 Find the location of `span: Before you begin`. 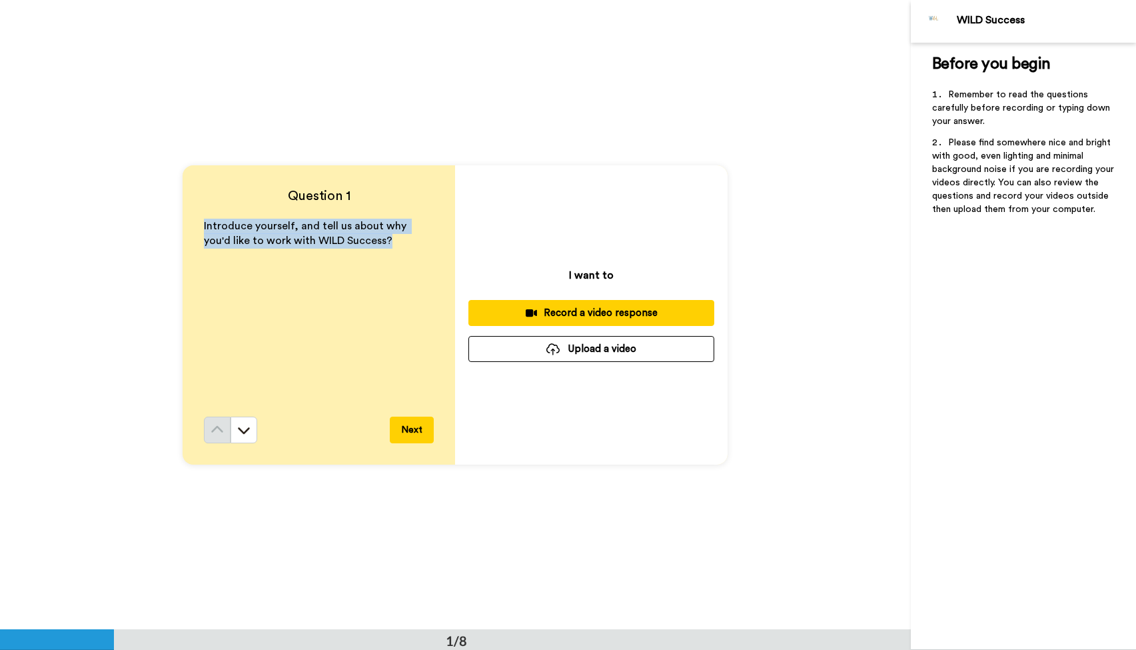

span: Before you begin is located at coordinates (991, 64).